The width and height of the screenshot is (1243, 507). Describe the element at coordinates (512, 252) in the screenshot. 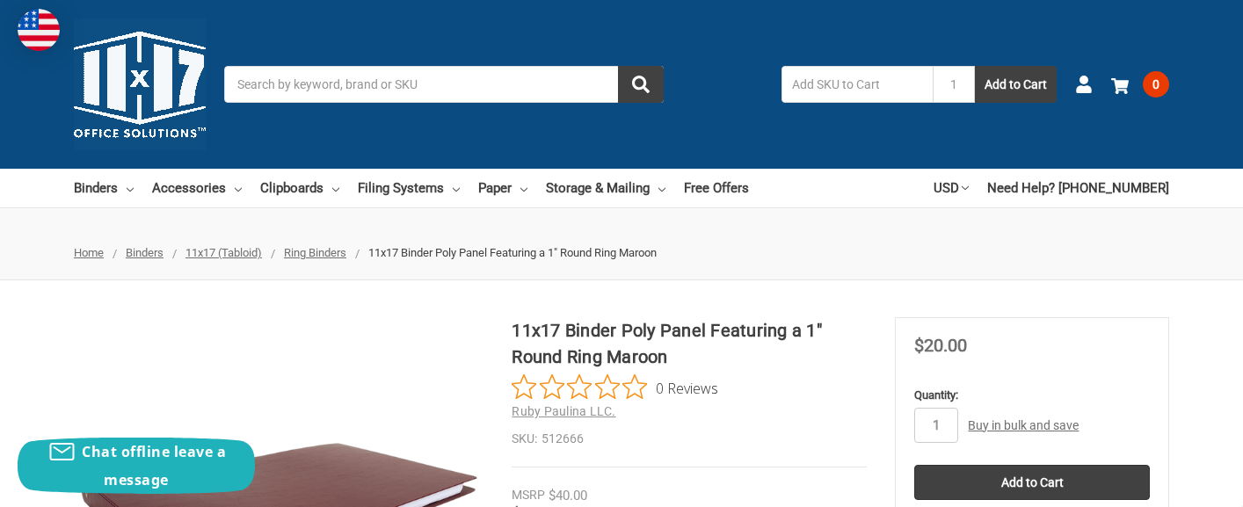

I see `span: 11x17 Binder Poly Panel Featuring a 1" Round Ring Maroon` at that location.